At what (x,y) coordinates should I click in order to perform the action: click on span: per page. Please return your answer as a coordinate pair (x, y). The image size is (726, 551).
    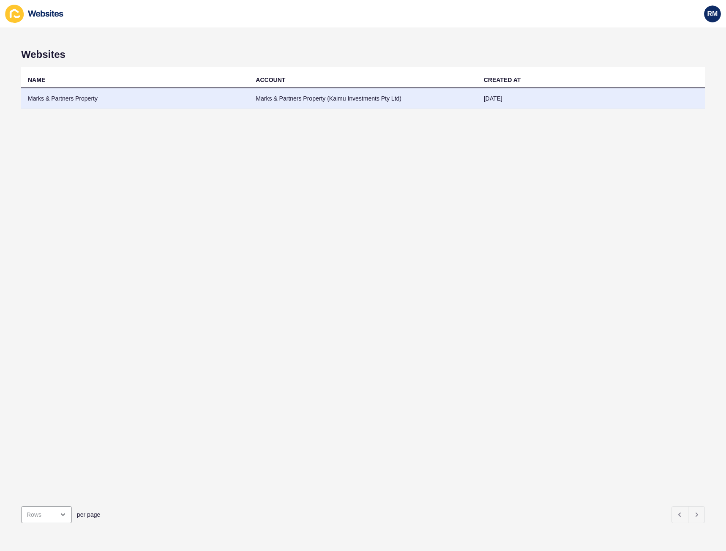
    Looking at the image, I should click on (88, 515).